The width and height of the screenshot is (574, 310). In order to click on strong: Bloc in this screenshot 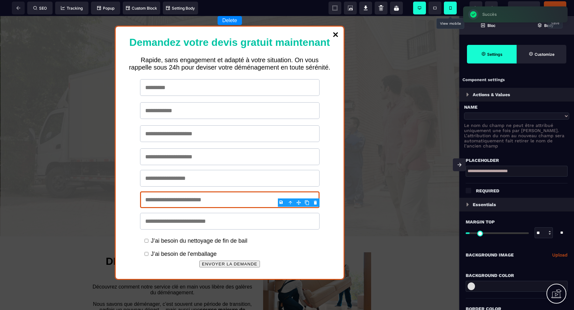, I will do `click(492, 25)`.